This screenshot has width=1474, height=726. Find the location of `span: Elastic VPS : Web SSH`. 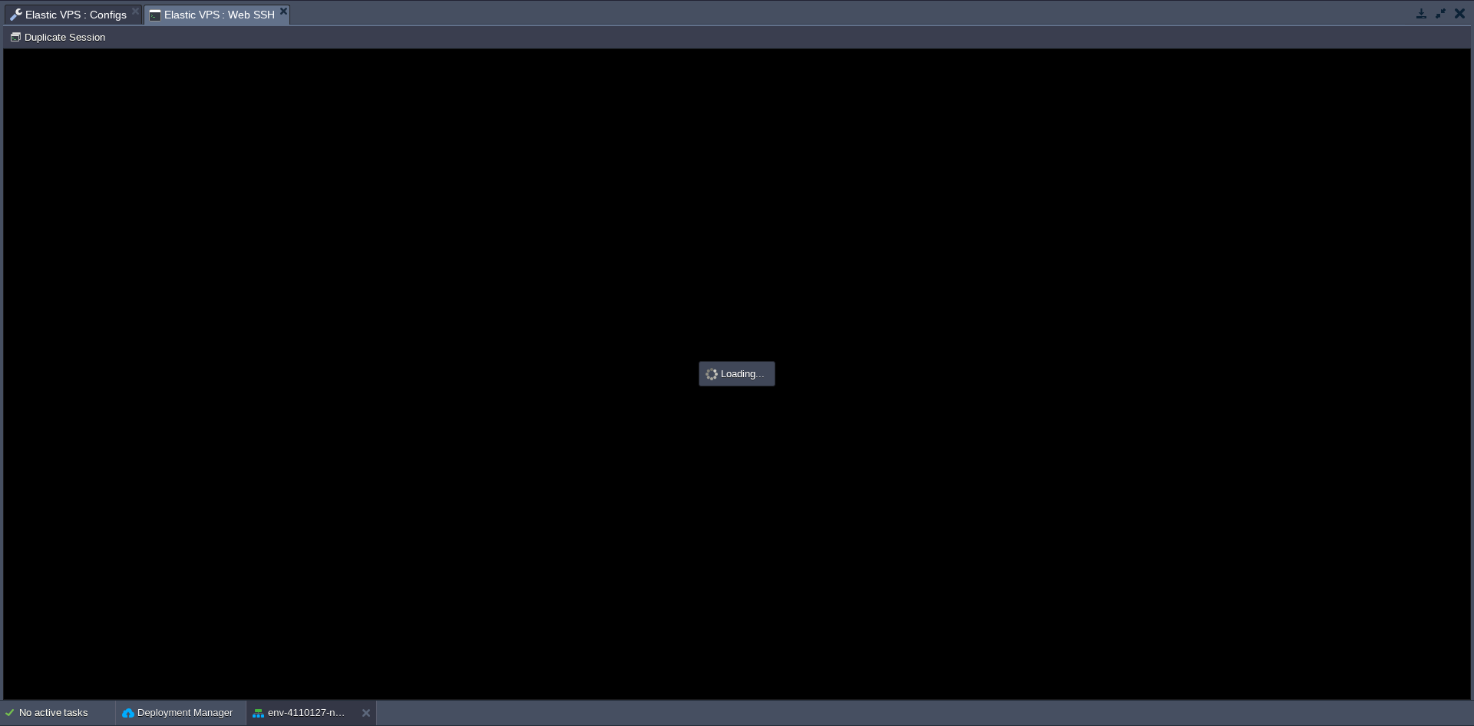

span: Elastic VPS : Web SSH is located at coordinates (212, 15).